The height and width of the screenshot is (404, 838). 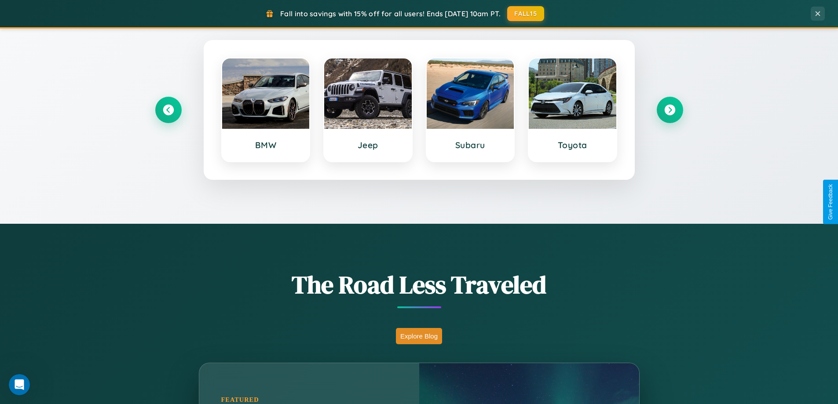 What do you see at coordinates (572, 145) in the screenshot?
I see `h3: Toyota` at bounding box center [572, 145].